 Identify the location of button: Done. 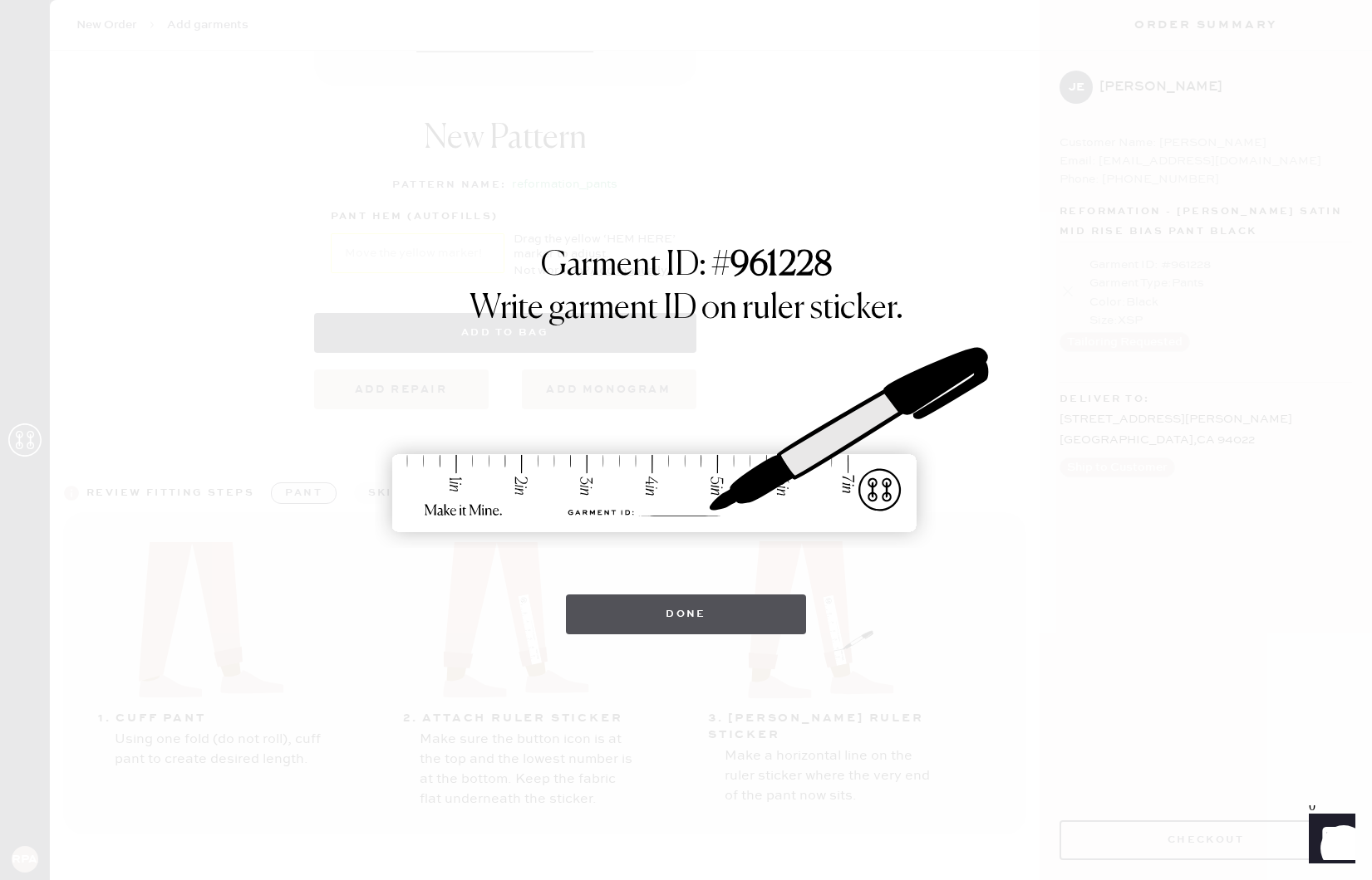
(686, 614).